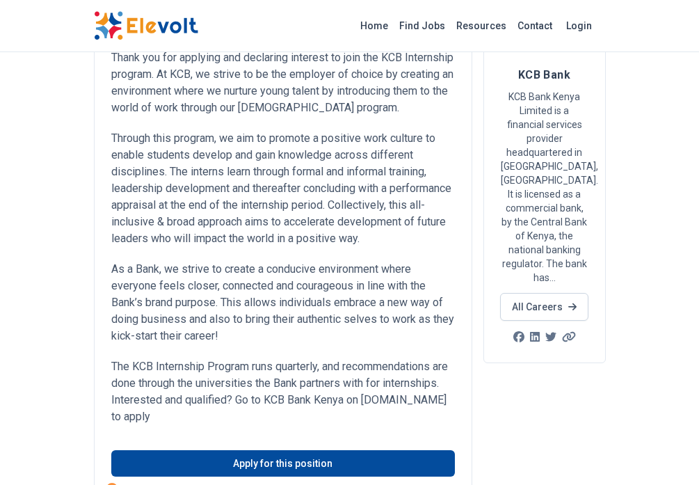  What do you see at coordinates (481, 26) in the screenshot?
I see `a: Resources` at bounding box center [481, 26].